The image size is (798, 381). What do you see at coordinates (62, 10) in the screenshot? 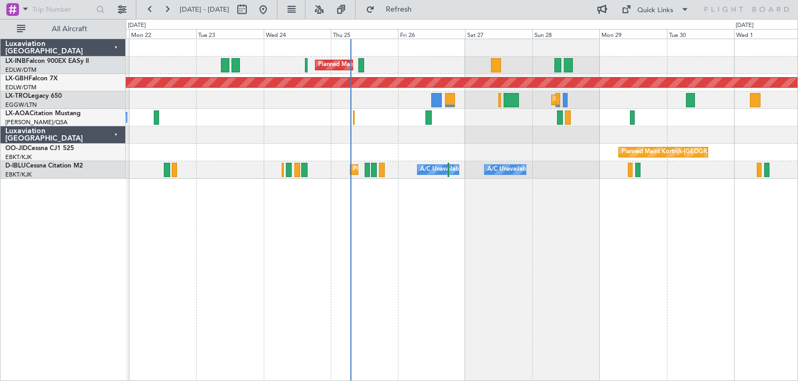
I see `input: Trip Number` at bounding box center [62, 10].